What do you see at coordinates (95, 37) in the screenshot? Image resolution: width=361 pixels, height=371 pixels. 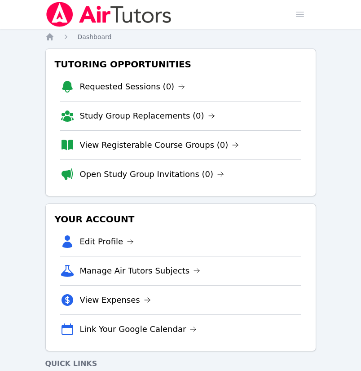 I see `a: Dashboard` at bounding box center [95, 37].